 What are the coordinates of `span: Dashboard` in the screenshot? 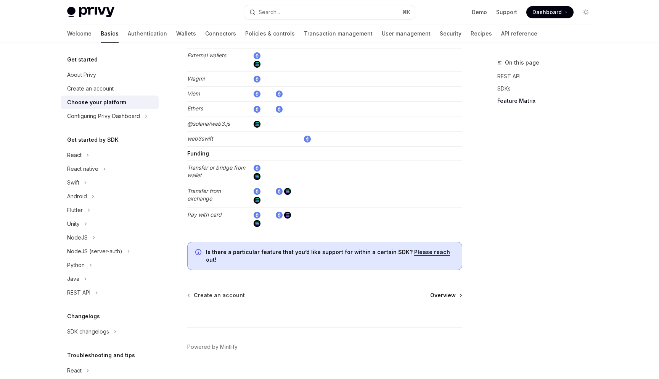 It's located at (547, 12).